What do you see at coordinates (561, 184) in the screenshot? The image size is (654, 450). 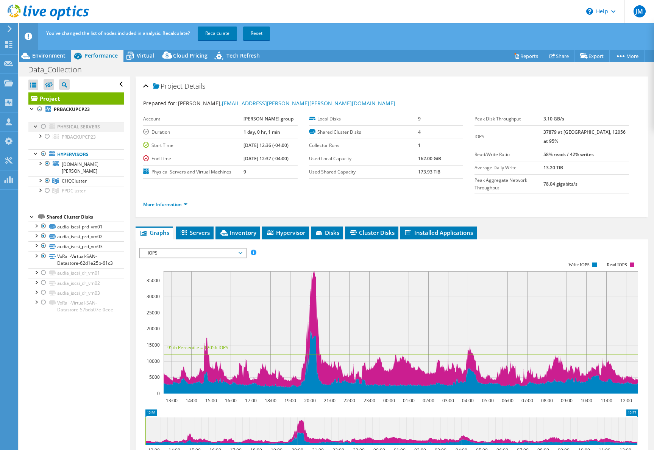 I see `b: 78.04 gigabits/s` at bounding box center [561, 184].